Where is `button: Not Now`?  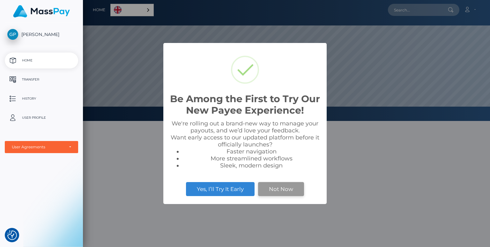 button: Not Now is located at coordinates (281, 189).